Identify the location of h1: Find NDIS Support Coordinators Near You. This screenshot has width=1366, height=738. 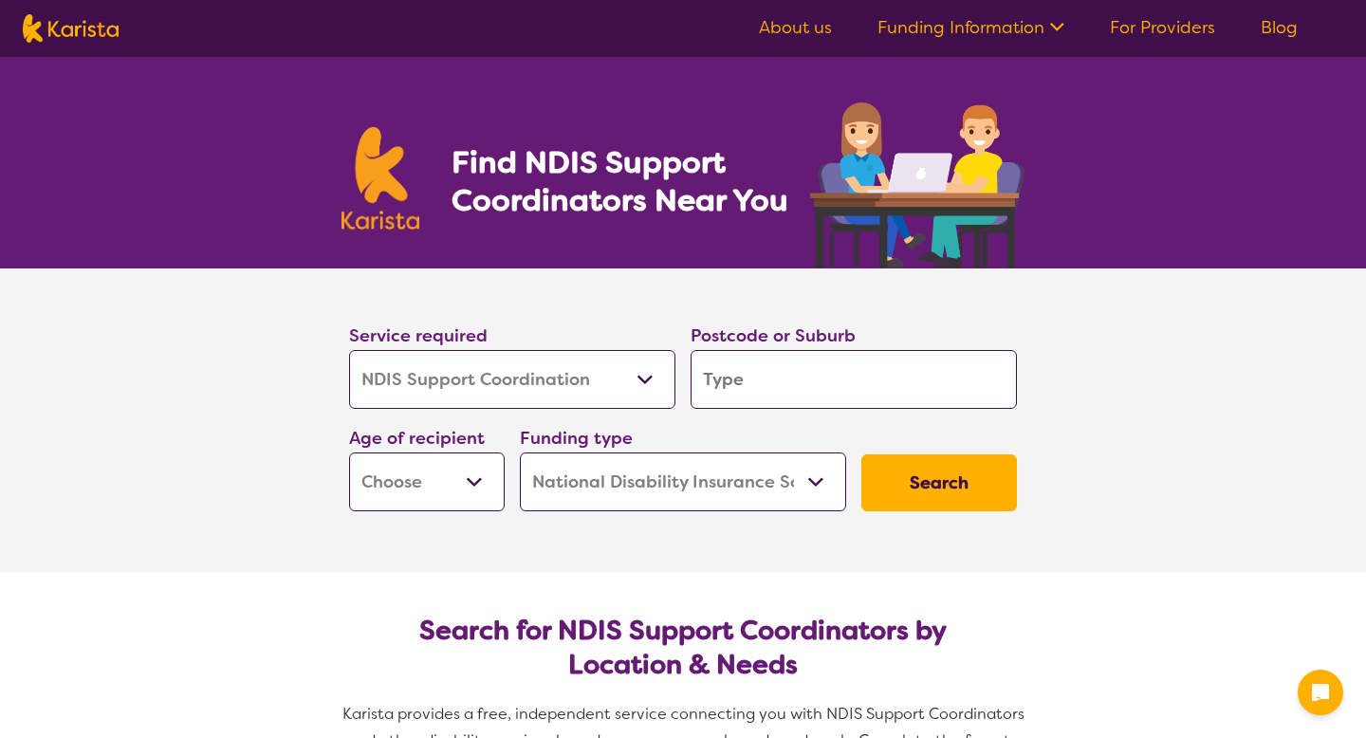
(627, 181).